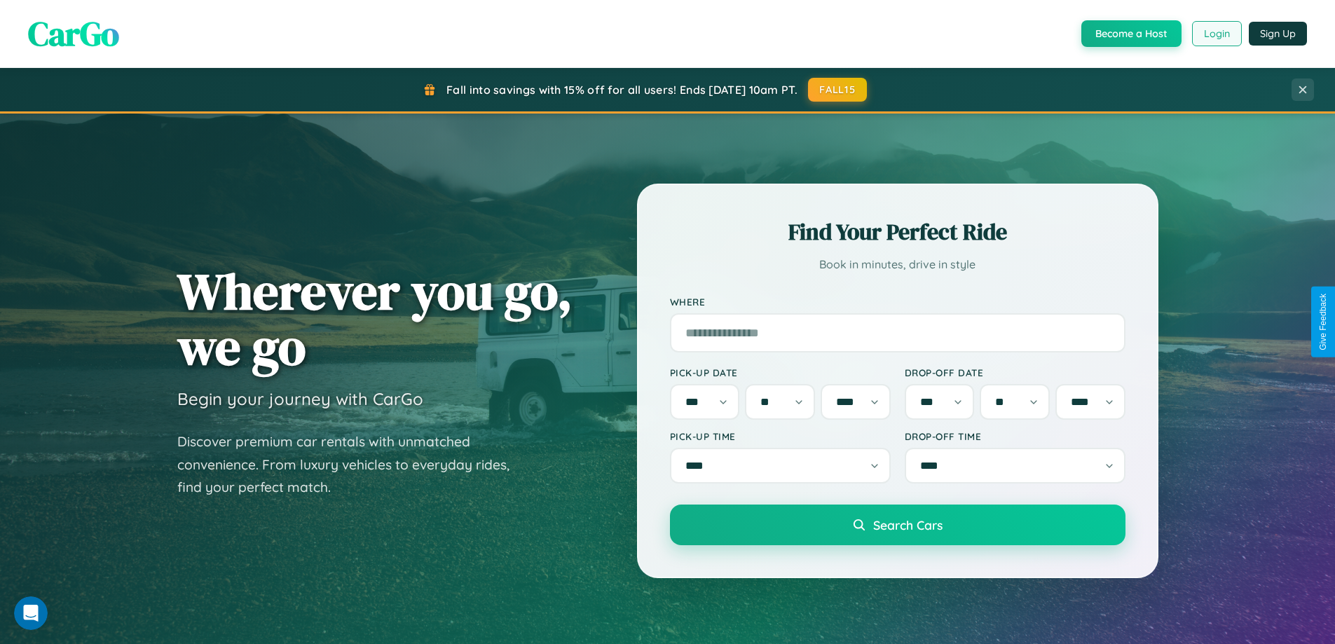  What do you see at coordinates (908, 525) in the screenshot?
I see `span: Search Cars` at bounding box center [908, 525].